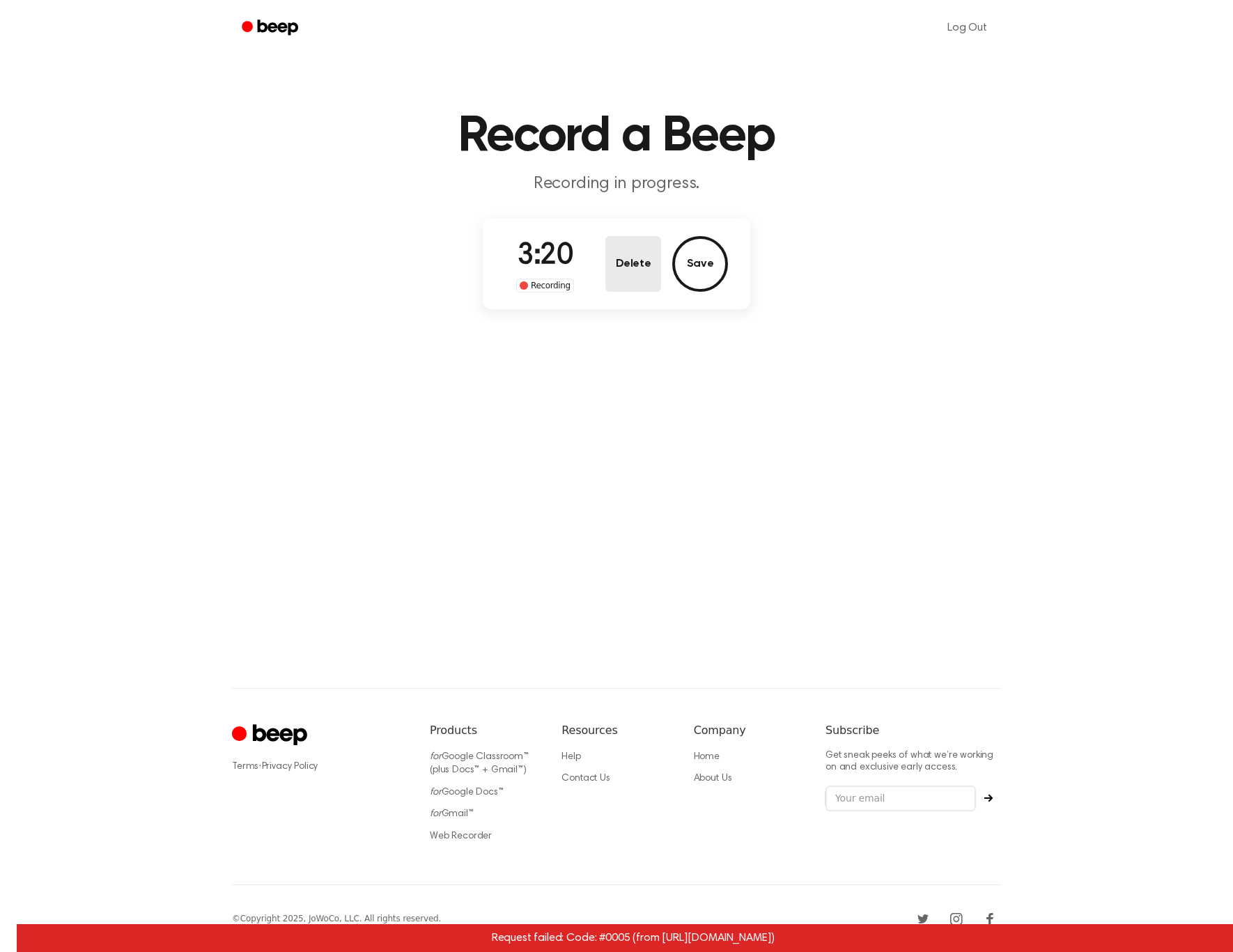  What do you see at coordinates (616, 730) in the screenshot?
I see `h6: Resources` at bounding box center [616, 730].